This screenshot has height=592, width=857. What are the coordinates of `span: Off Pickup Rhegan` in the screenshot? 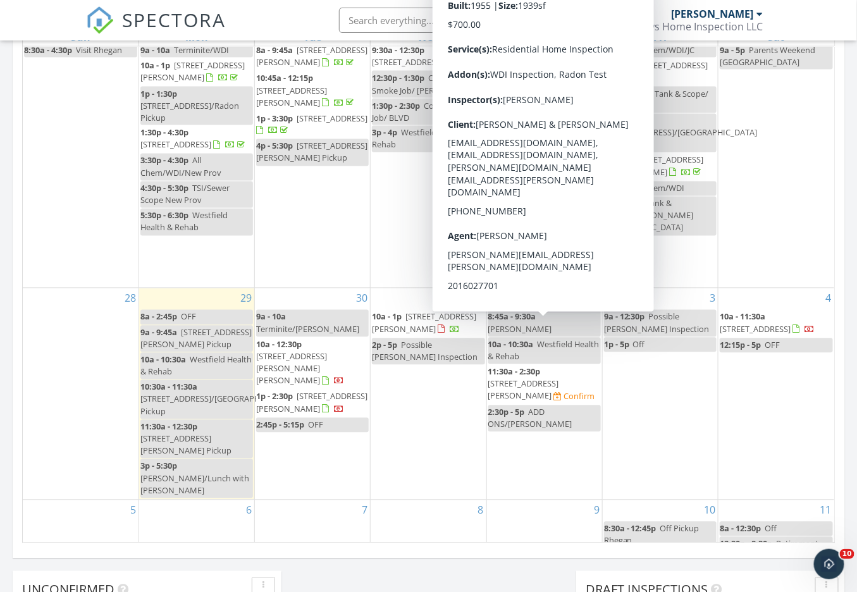 It's located at (651, 534).